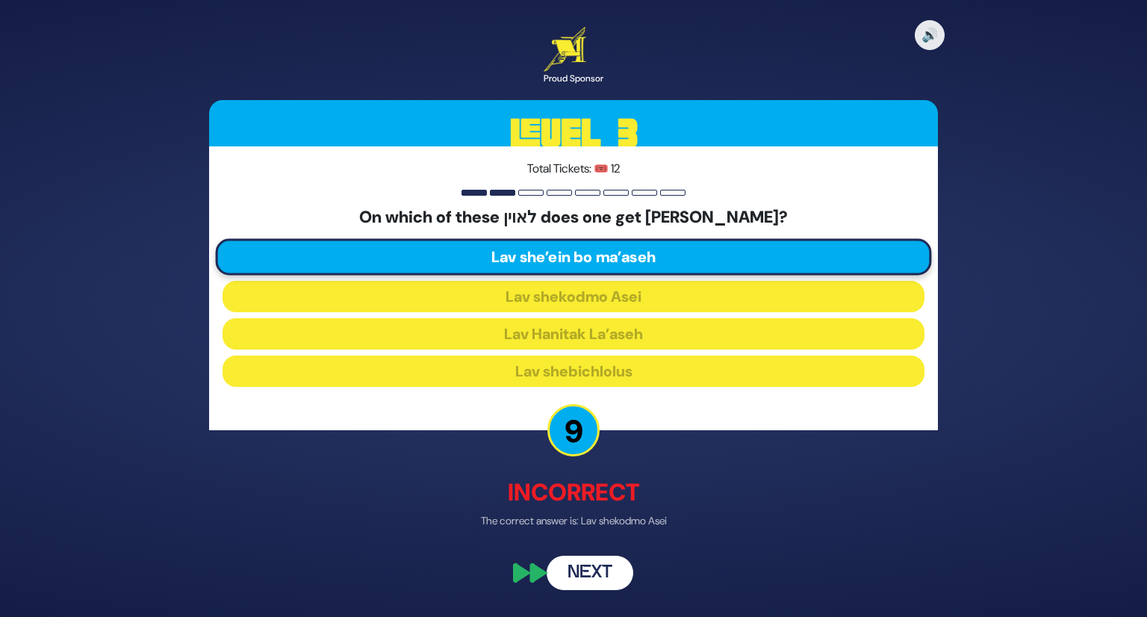 Image resolution: width=1147 pixels, height=617 pixels. What do you see at coordinates (564, 49) in the screenshot?
I see `img: Artscroll` at bounding box center [564, 49].